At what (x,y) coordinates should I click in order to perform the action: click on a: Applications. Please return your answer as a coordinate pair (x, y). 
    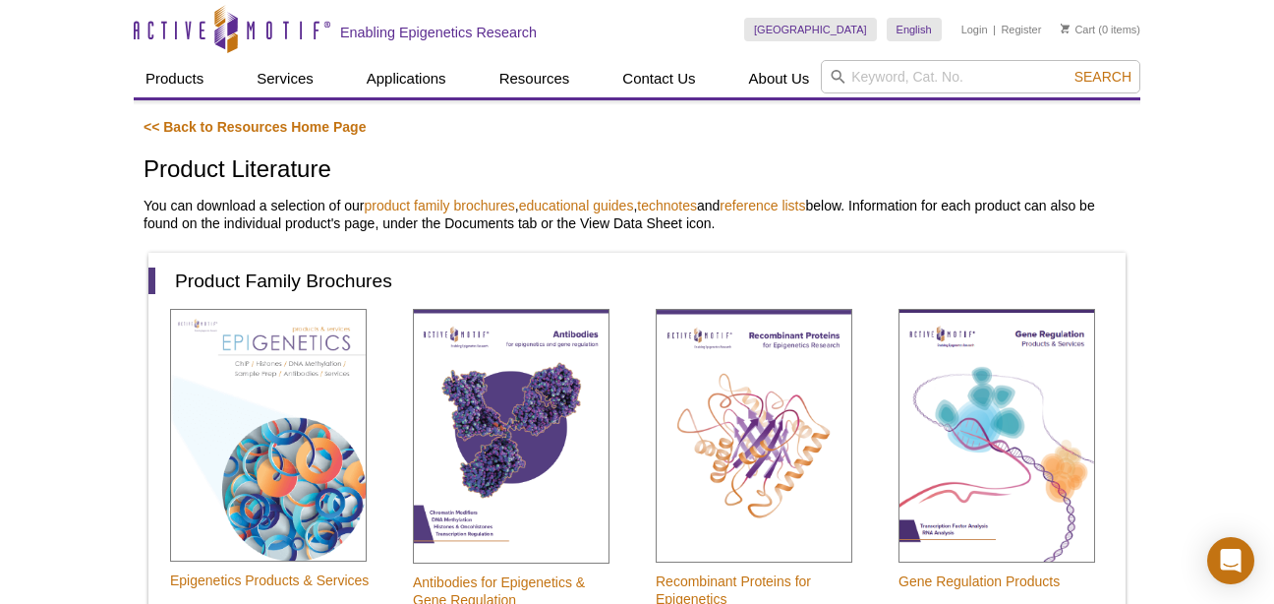
    Looking at the image, I should click on (406, 79).